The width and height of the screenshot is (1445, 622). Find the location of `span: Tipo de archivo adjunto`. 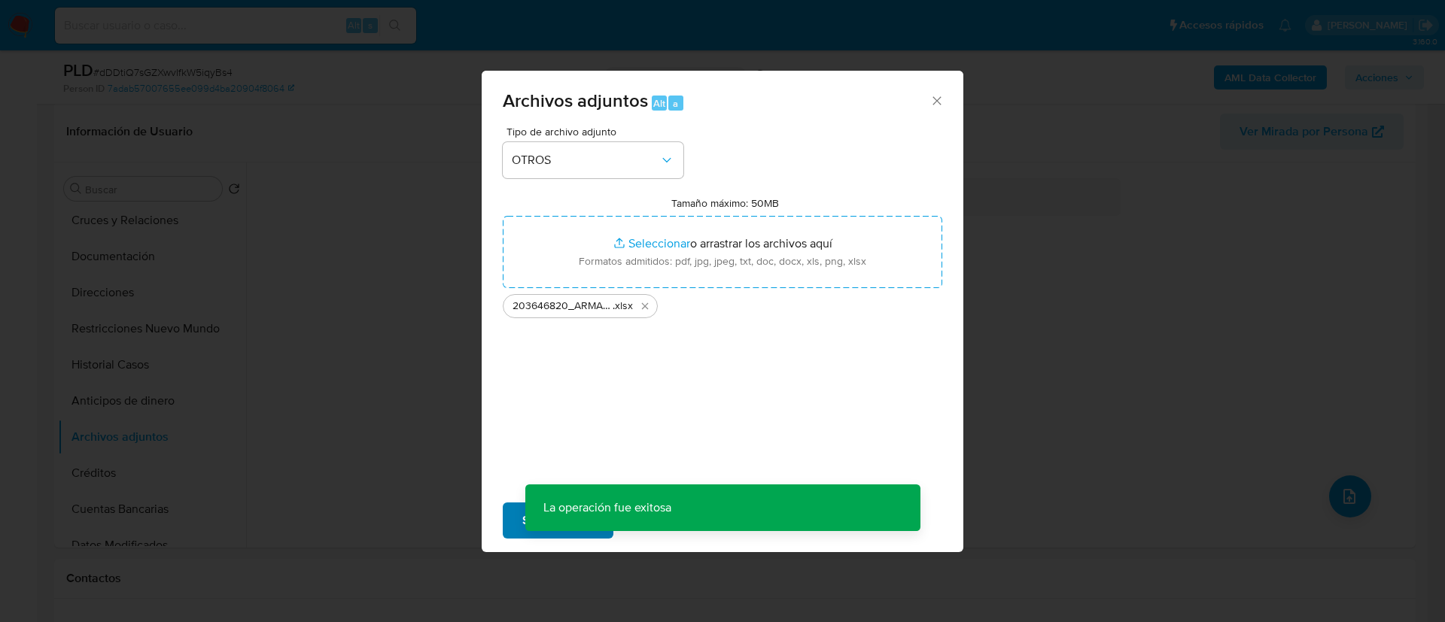

span: Tipo de archivo adjunto is located at coordinates (597, 132).